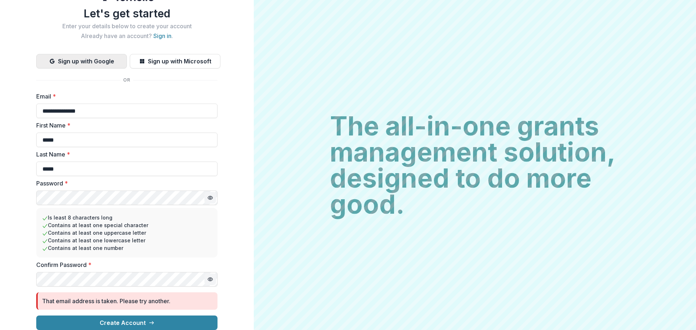 Image resolution: width=696 pixels, height=330 pixels. I want to click on div: That email address is taken. Please try another., so click(106, 301).